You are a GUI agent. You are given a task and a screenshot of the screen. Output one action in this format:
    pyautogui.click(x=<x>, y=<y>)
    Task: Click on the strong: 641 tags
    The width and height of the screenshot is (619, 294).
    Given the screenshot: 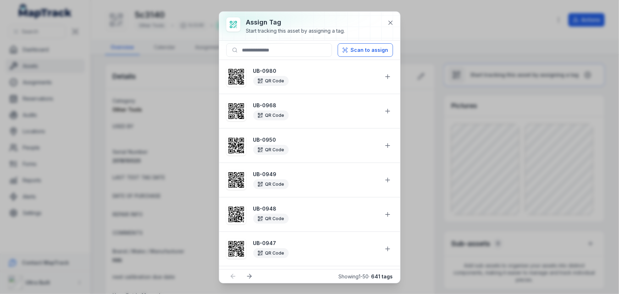 What is the action you would take?
    pyautogui.click(x=382, y=276)
    